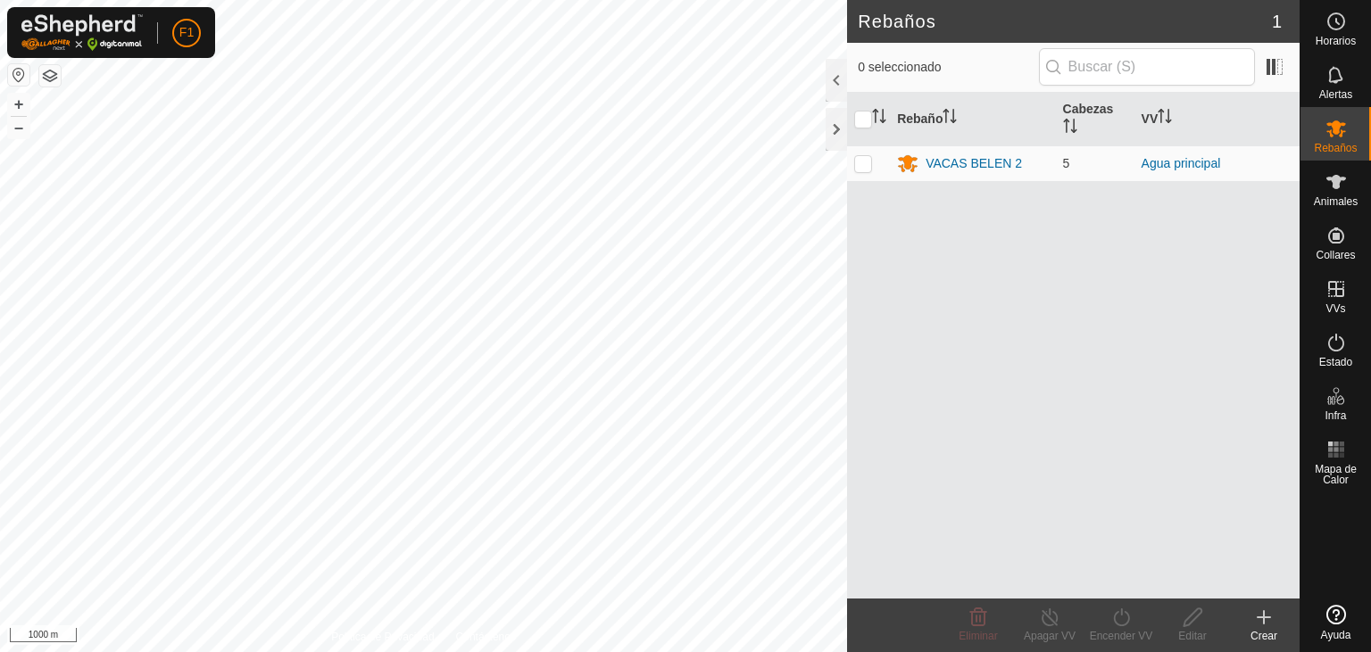 The image size is (1371, 652). What do you see at coordinates (1335, 309) in the screenshot?
I see `span: VVs` at bounding box center [1335, 309].